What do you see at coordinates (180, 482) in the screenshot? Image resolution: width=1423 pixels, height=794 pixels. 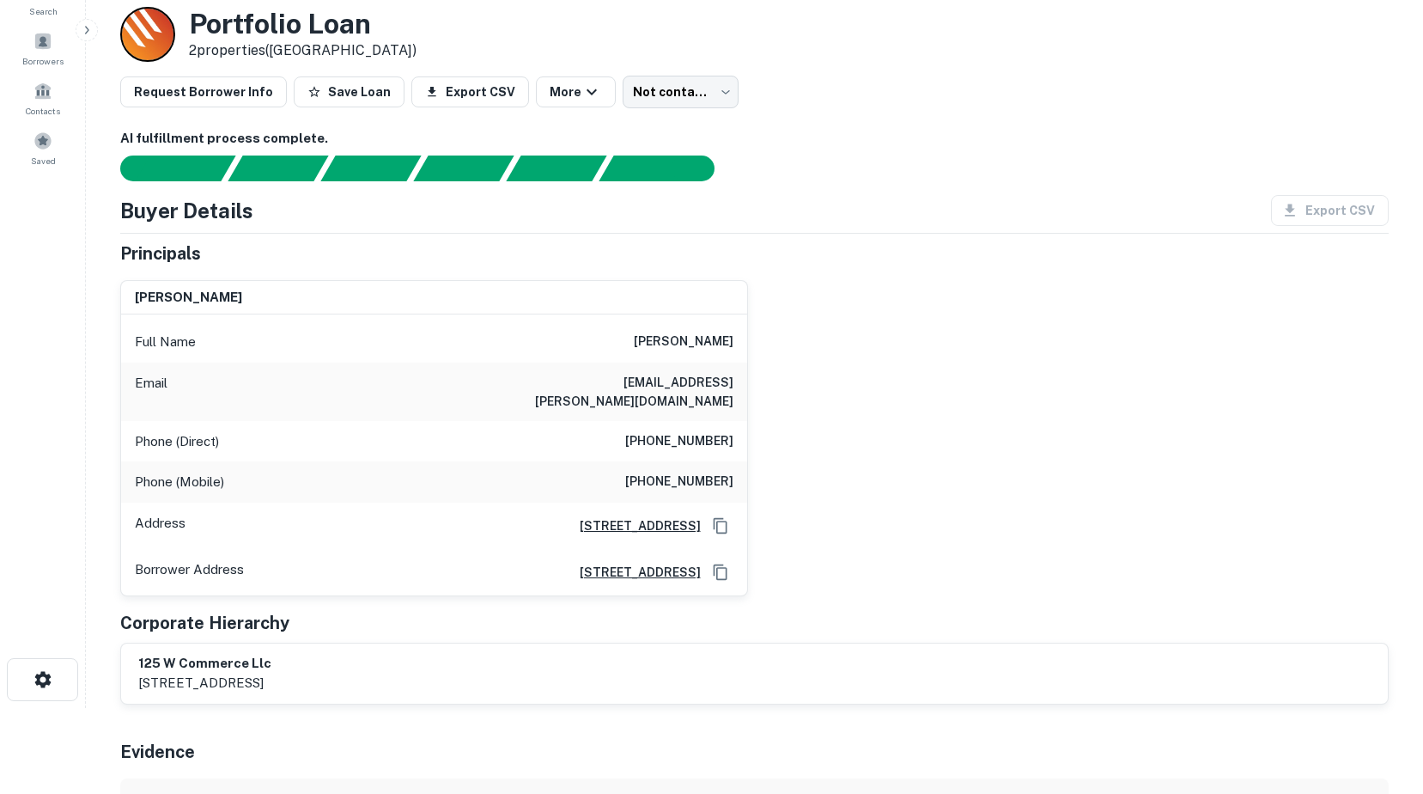 I see `p: Phone (Mobile)` at bounding box center [180, 482].